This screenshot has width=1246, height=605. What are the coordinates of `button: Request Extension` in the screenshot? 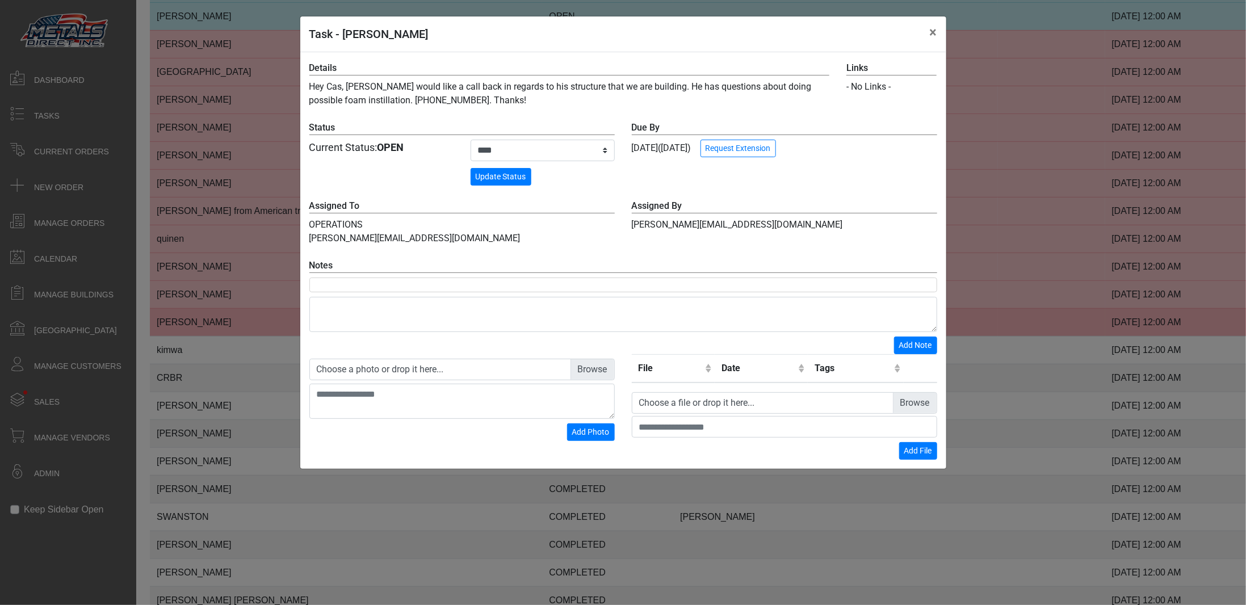 It's located at (738, 148).